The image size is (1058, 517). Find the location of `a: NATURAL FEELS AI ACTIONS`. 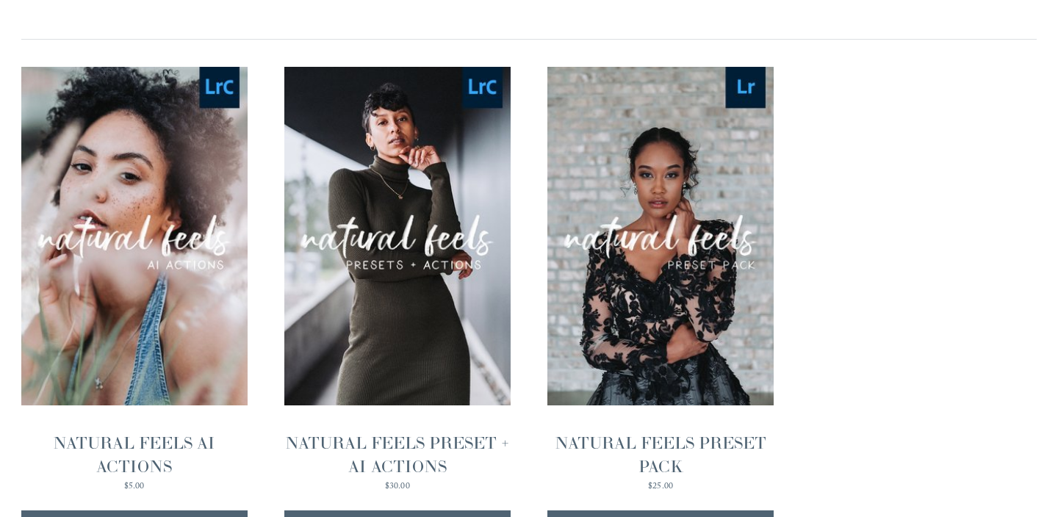

a: NATURAL FEELS AI ACTIONS is located at coordinates (134, 281).